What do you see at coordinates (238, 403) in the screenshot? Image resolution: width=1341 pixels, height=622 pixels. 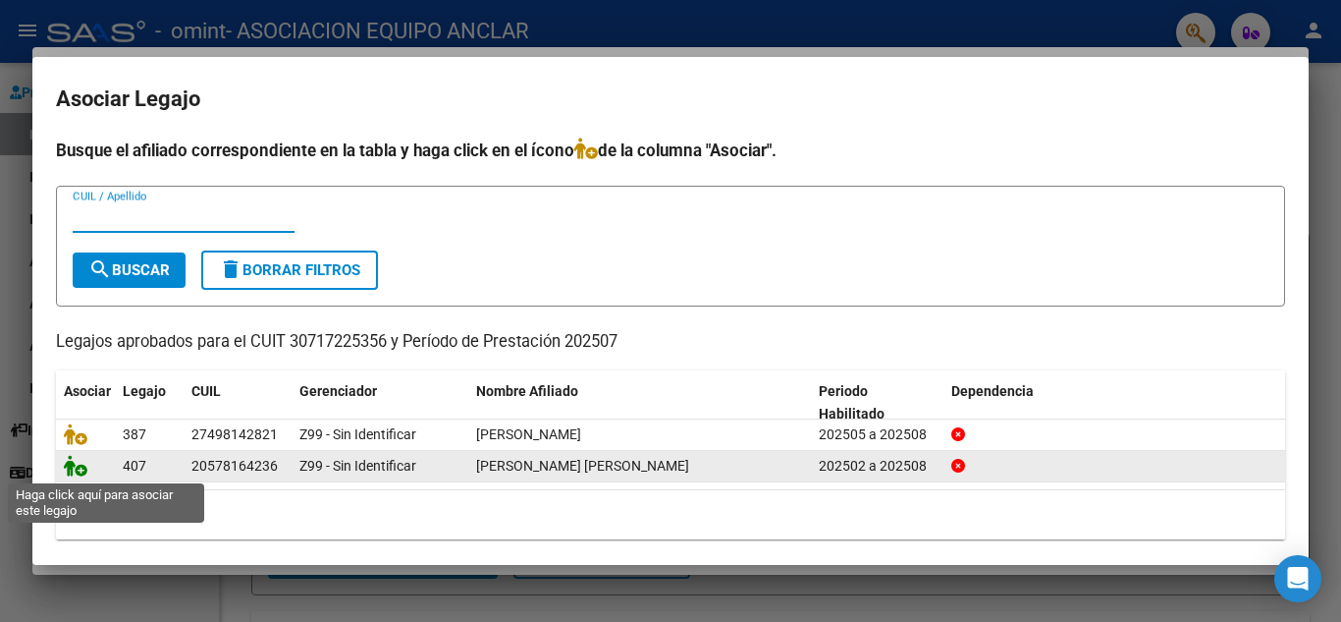 I see `datatable-header-cell: CUIL` at bounding box center [238, 403].